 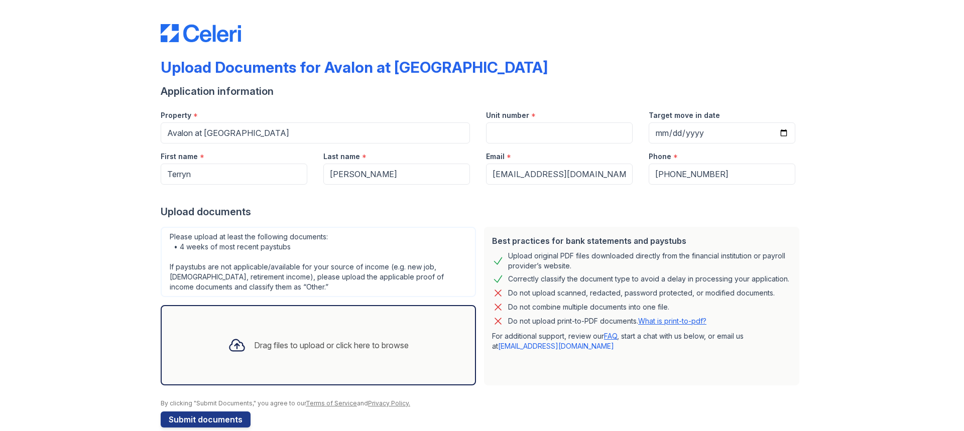 I want to click on a: What is print-to-pdf?, so click(x=672, y=321).